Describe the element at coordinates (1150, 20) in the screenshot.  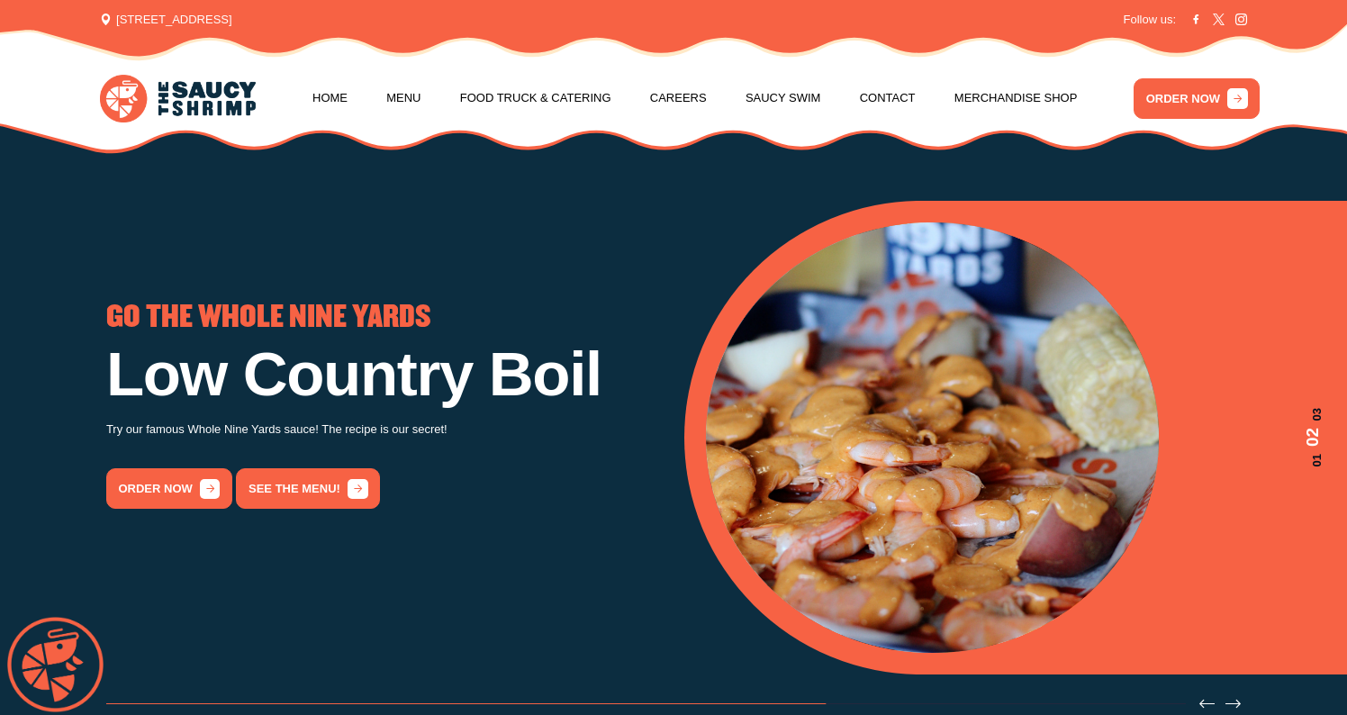
I see `span: Follow us:` at that location.